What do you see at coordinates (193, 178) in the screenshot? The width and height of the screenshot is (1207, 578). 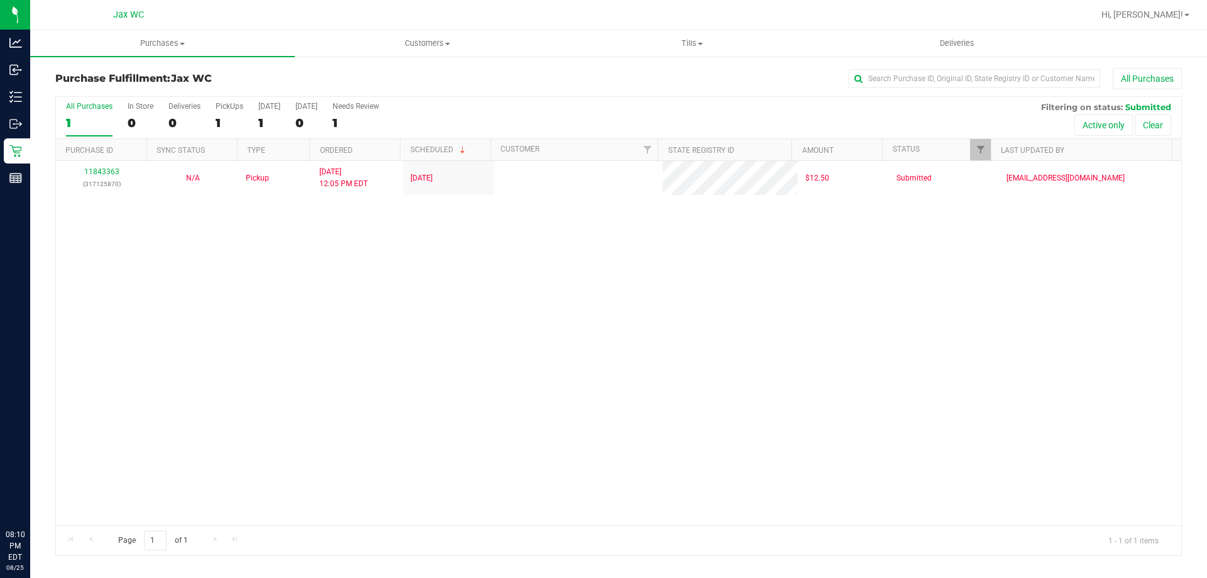 I see `span: Not Applicable` at bounding box center [193, 178].